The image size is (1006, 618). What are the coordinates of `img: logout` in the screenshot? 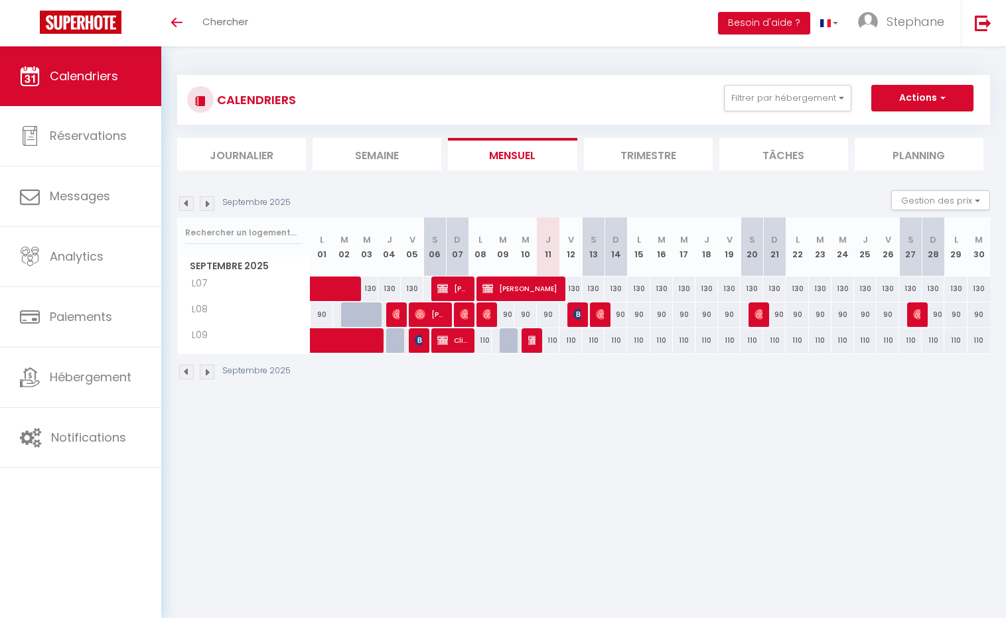 It's located at (982, 23).